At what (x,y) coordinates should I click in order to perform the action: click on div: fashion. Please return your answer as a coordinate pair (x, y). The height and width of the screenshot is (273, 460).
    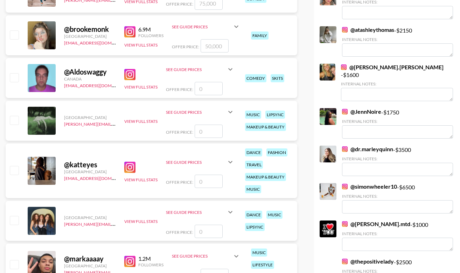
    Looking at the image, I should click on (277, 152).